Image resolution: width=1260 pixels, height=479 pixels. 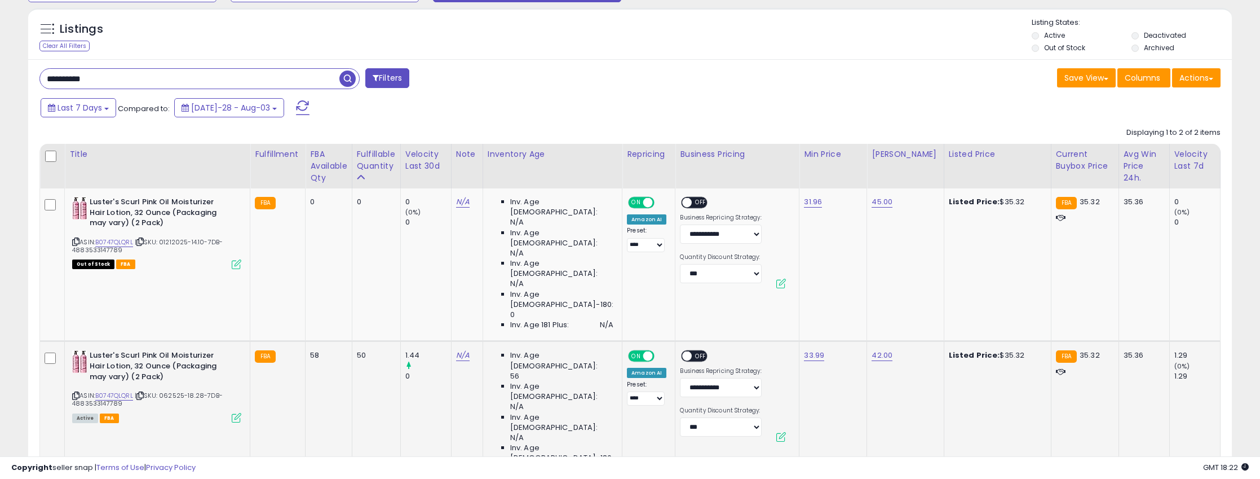 I want to click on p: Listing States:, so click(x=1132, y=23).